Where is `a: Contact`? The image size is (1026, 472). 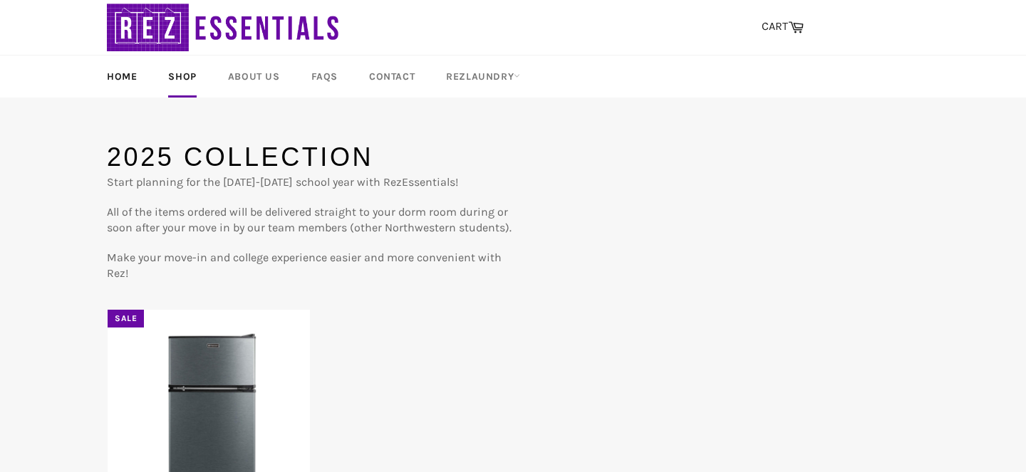
a: Contact is located at coordinates (392, 76).